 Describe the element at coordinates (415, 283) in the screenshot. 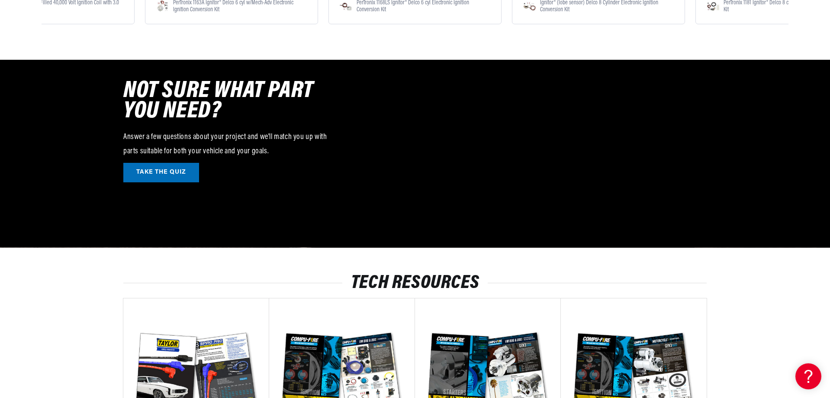

I see `h2: Tech resources` at that location.